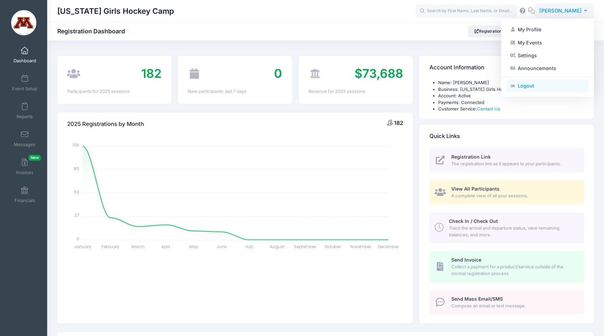 This screenshot has height=336, width=604. I want to click on a: Contact Us, so click(488, 109).